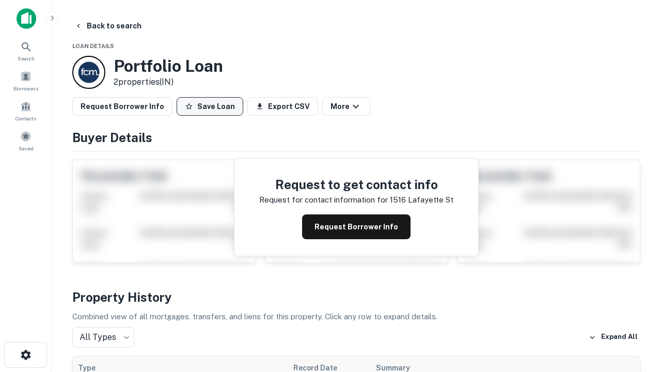 The width and height of the screenshot is (661, 372). I want to click on a: Borrowers, so click(26, 81).